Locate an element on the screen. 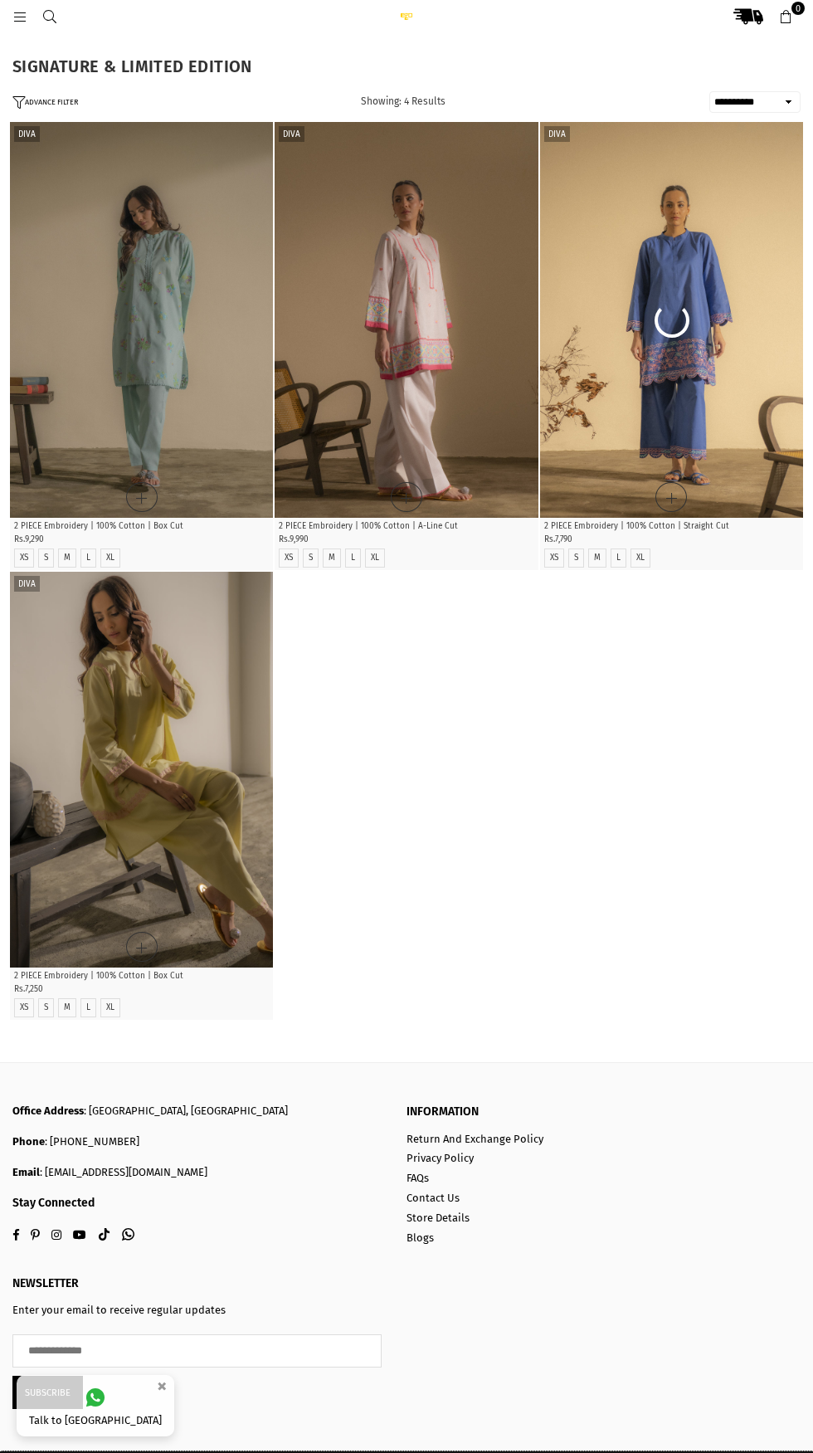 This screenshot has height=1453, width=813. img: Blossom 2 piece is located at coordinates (672, 319).